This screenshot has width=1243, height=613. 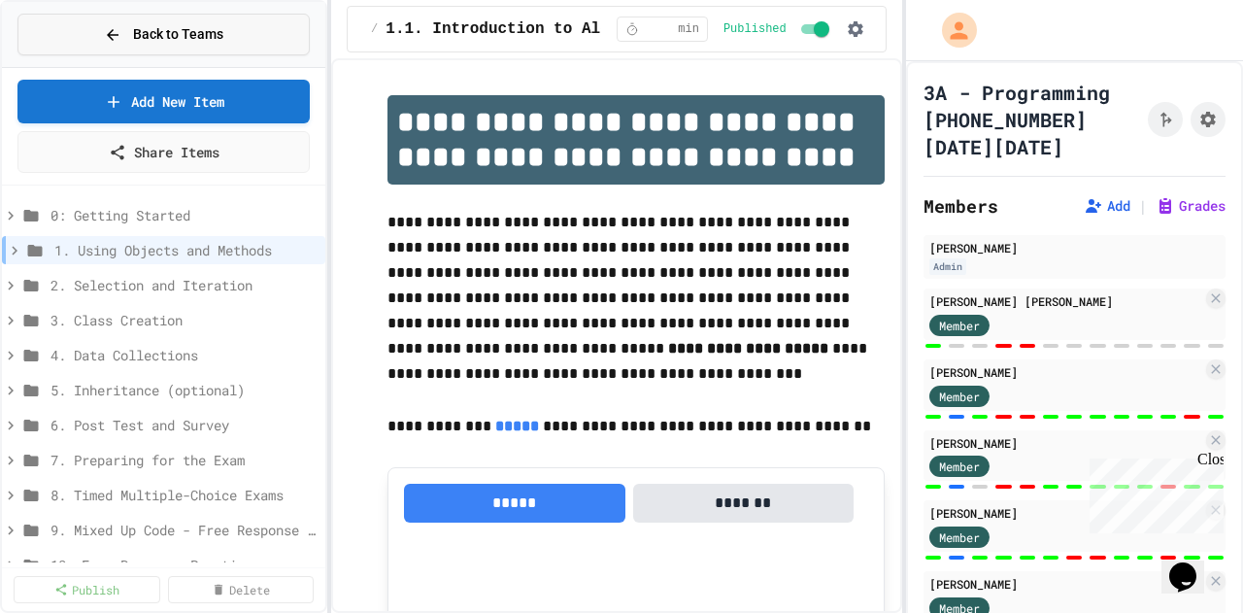 What do you see at coordinates (688, 29) in the screenshot?
I see `span: min` at bounding box center [688, 29].